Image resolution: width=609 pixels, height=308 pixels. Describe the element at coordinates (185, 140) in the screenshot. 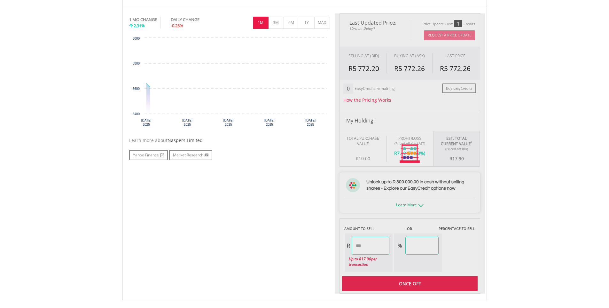

I see `span: Naspers Limited` at that location.